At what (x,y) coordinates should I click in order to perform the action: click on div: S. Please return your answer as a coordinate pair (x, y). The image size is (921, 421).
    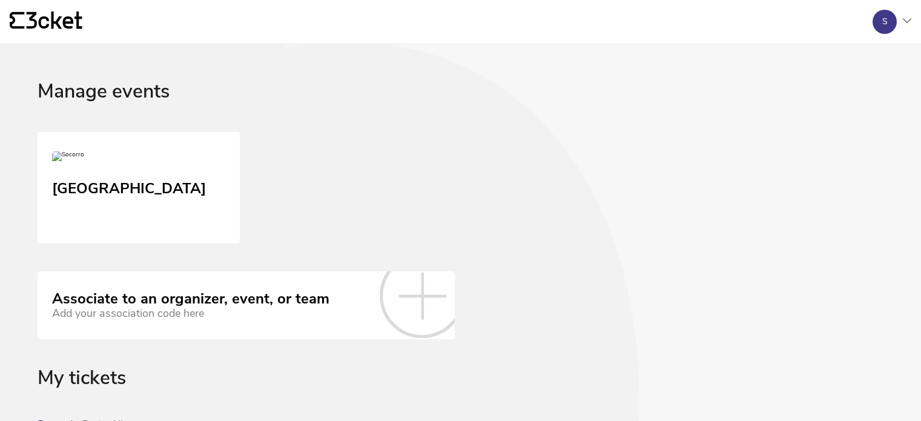
    Looking at the image, I should click on (885, 22).